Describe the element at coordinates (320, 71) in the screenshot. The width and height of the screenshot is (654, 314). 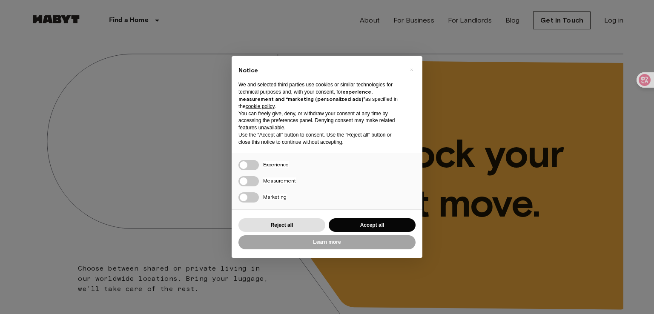
I see `h2: Notice` at that location.